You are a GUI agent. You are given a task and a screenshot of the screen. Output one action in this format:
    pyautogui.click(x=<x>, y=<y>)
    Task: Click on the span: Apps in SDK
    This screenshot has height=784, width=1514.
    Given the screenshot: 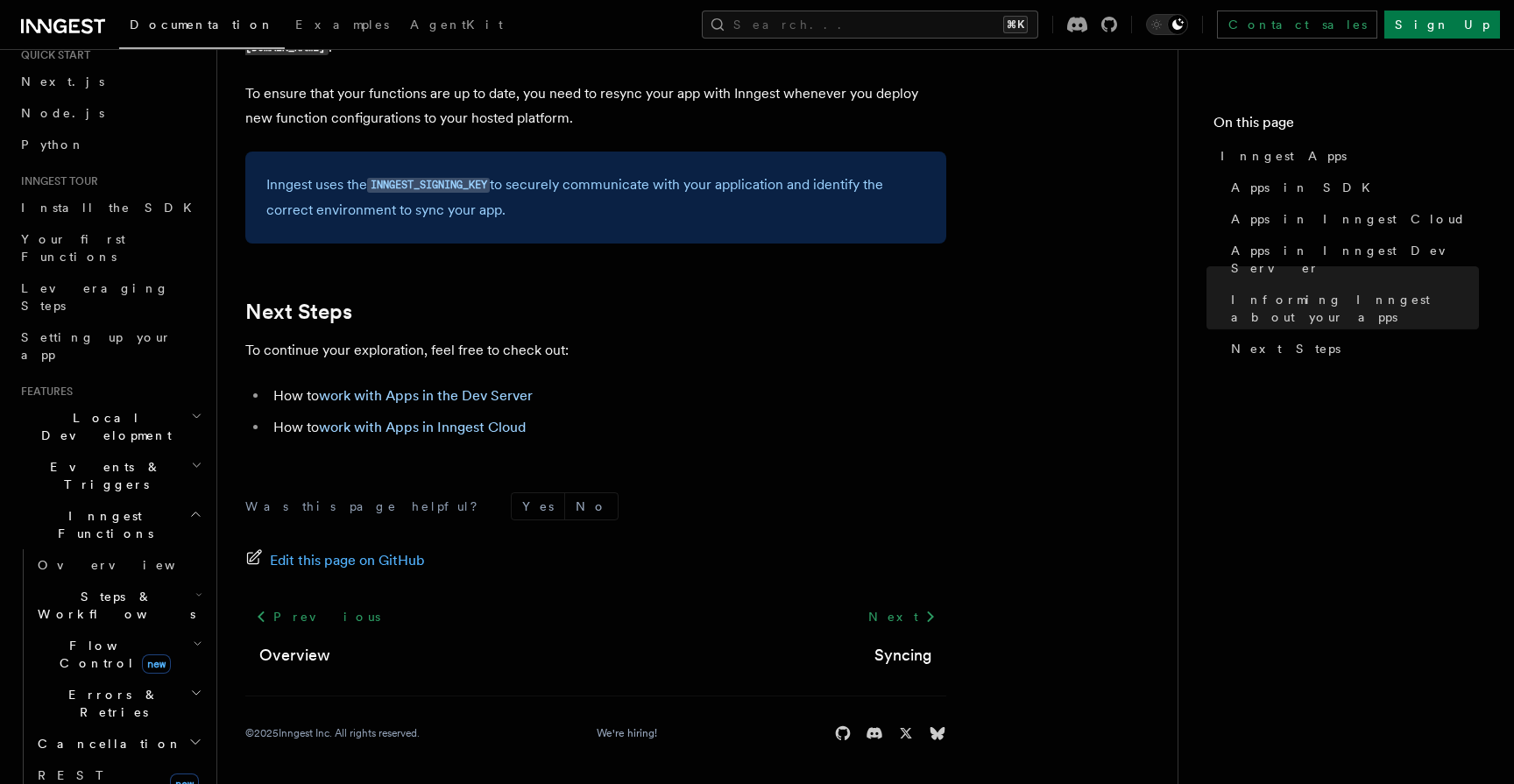 What is the action you would take?
    pyautogui.click(x=1305, y=187)
    